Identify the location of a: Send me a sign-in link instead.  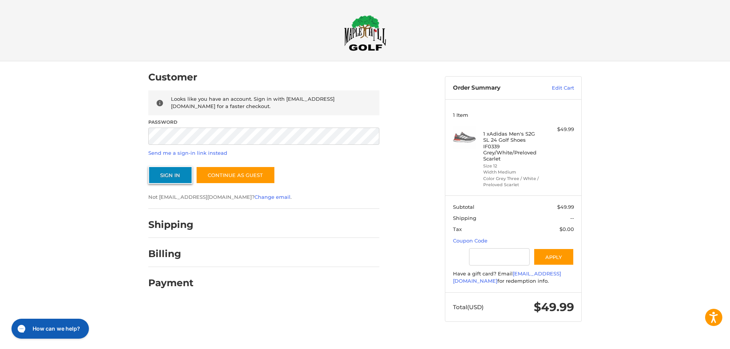
(188, 153).